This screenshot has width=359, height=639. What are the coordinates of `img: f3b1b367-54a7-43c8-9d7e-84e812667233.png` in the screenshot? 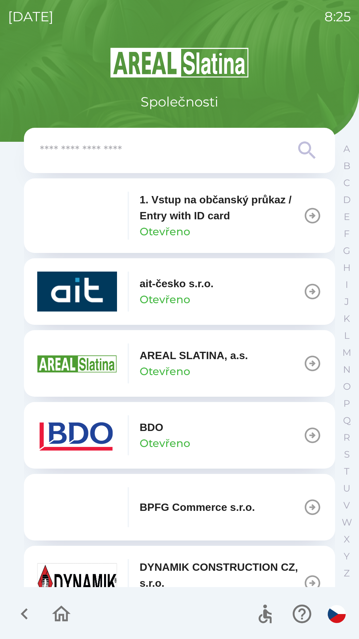 It's located at (77, 507).